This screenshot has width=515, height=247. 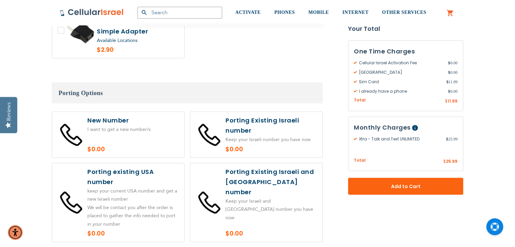 What do you see at coordinates (81, 93) in the screenshot?
I see `span: Porting Options` at bounding box center [81, 93].